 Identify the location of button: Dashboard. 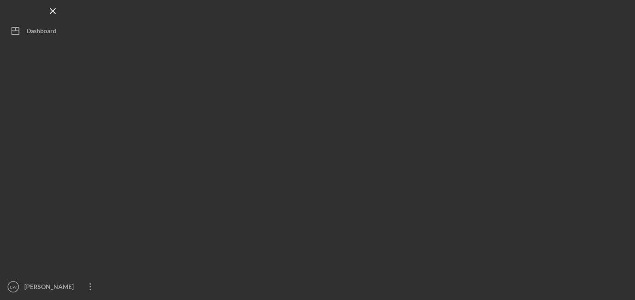
(53, 31).